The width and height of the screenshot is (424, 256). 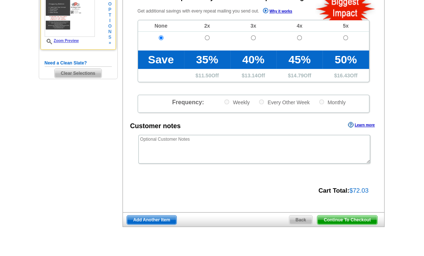 What do you see at coordinates (343, 76) in the screenshot?
I see `span: 16.43` at bounding box center [343, 76].